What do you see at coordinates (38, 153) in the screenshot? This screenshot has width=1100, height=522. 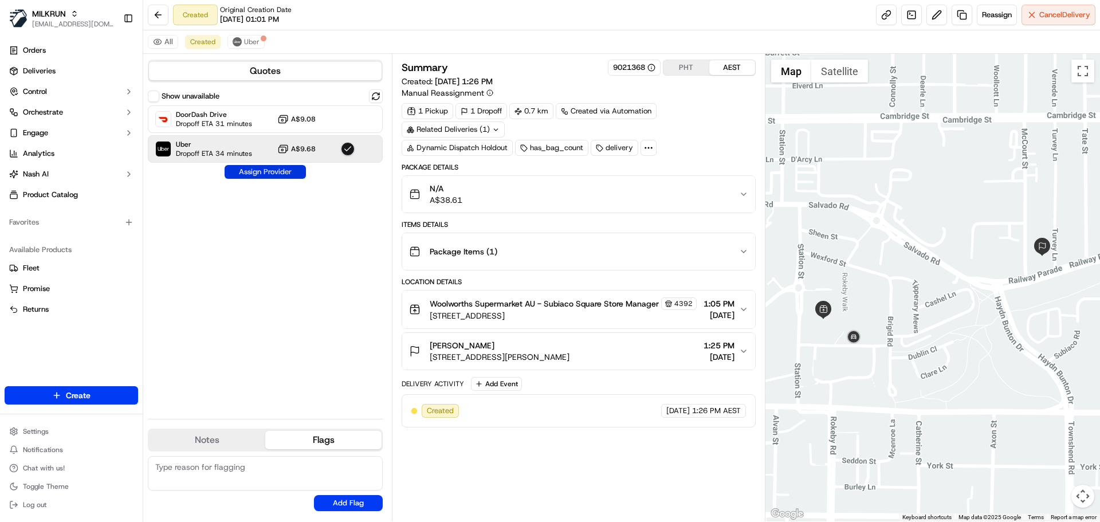 I see `span: Analytics` at bounding box center [38, 153].